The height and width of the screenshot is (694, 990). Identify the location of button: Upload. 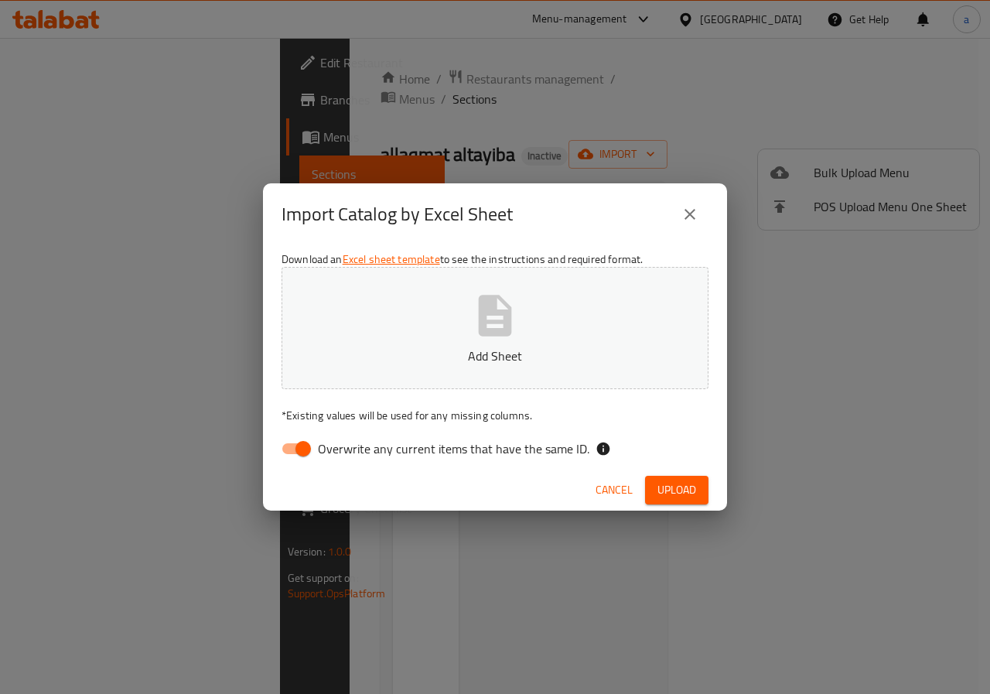
(677, 490).